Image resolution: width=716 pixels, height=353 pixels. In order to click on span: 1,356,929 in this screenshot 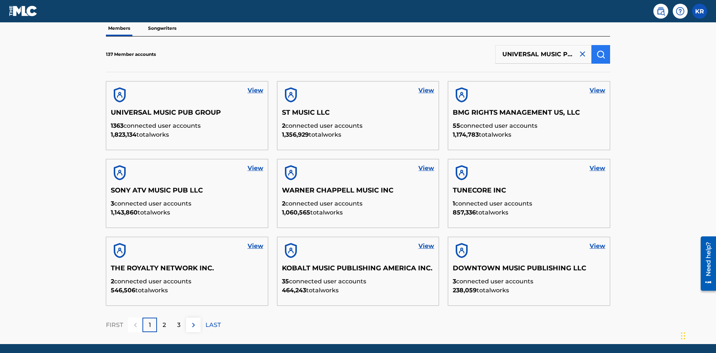, I will do `click(295, 135)`.